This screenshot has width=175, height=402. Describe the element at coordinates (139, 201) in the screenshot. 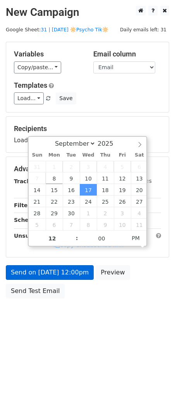

I see `span: September 27, 2025` at that location.